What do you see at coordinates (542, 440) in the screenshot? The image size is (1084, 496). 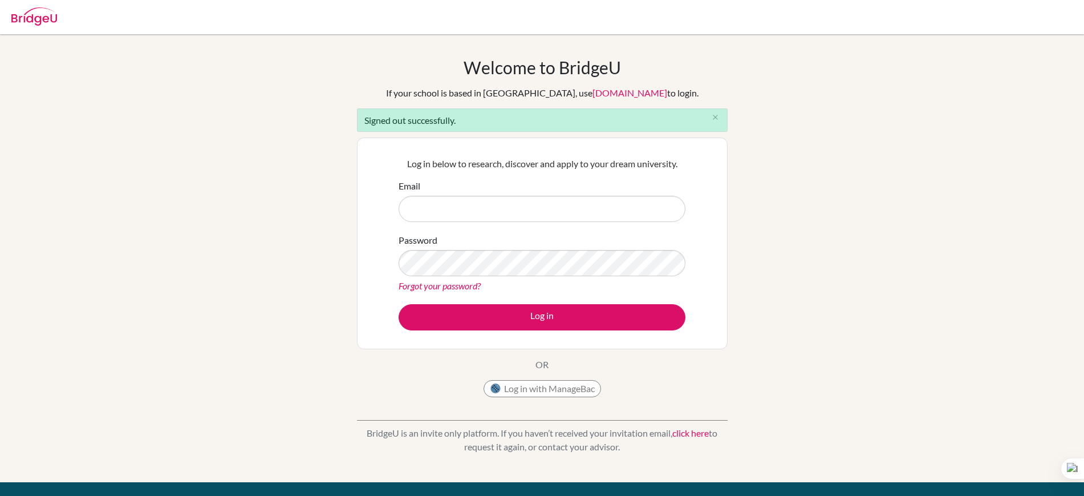 I see `p: BridgeU is an invite only platform. If you haven’t received your invitation email, to request it ...` at bounding box center [542, 440].